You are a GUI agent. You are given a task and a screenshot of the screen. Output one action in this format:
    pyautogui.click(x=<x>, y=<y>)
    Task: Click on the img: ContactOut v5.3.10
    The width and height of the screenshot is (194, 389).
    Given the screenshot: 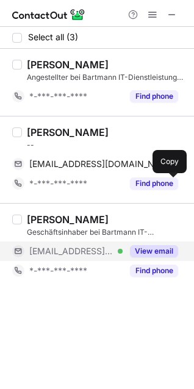 What is the action you would take?
    pyautogui.click(x=49, y=15)
    